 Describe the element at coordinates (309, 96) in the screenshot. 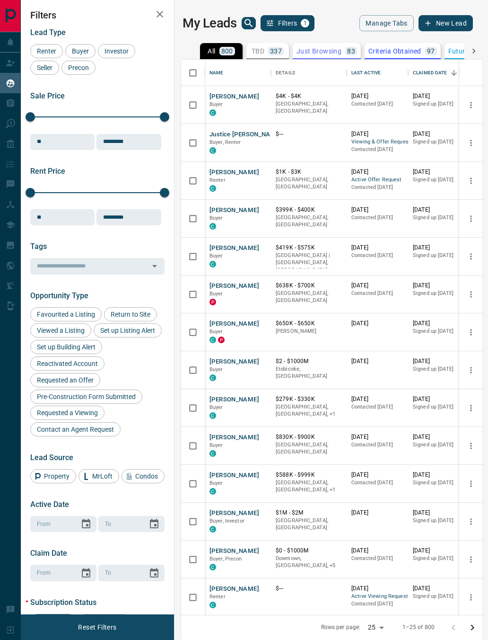

I see `p: $4K - $4K` at that location.